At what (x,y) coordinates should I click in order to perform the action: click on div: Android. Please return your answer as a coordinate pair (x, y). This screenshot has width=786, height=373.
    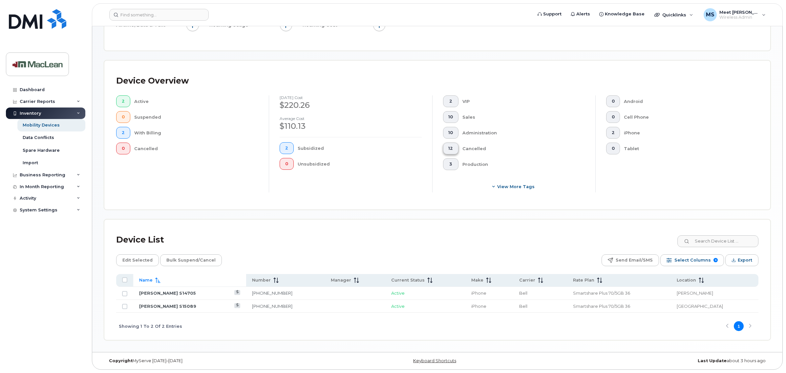
    Looking at the image, I should click on (686, 101).